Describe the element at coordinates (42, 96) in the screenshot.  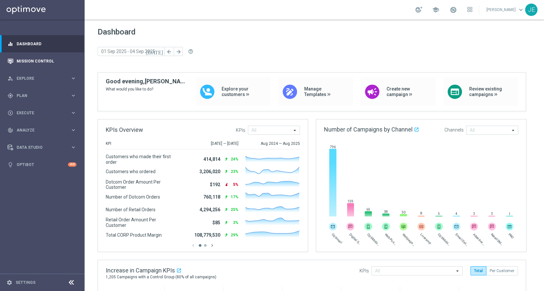
I see `button: gps_fixed Plan keyboard_arrow_right` at that location.